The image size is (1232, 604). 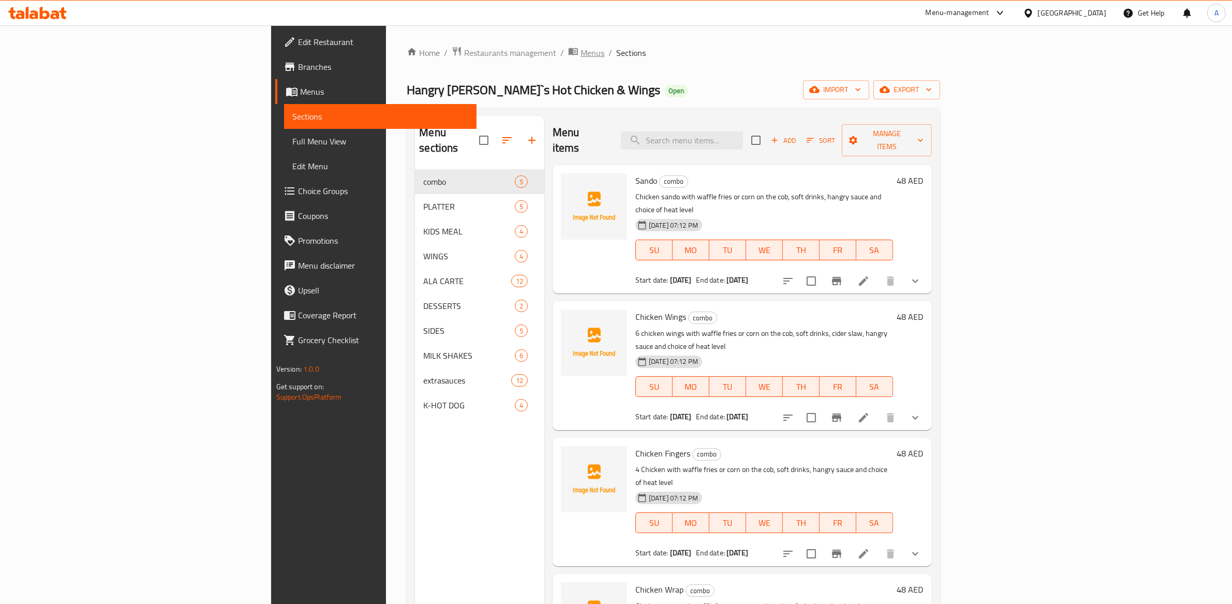 I want to click on span: ALA CARTE, so click(x=467, y=281).